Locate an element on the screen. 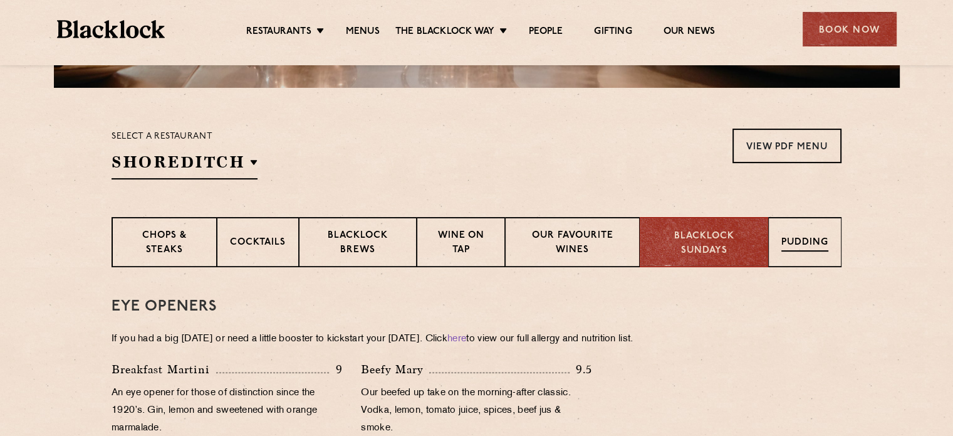 Image resolution: width=953 pixels, height=436 pixels. a: Our News is located at coordinates (689, 33).